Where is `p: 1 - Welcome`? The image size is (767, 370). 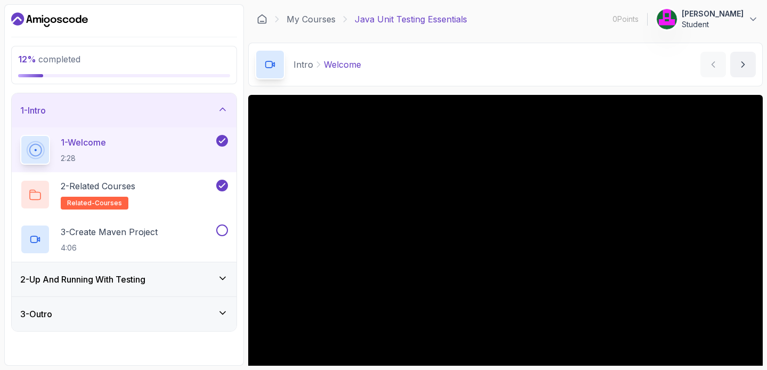 p: 1 - Welcome is located at coordinates (83, 142).